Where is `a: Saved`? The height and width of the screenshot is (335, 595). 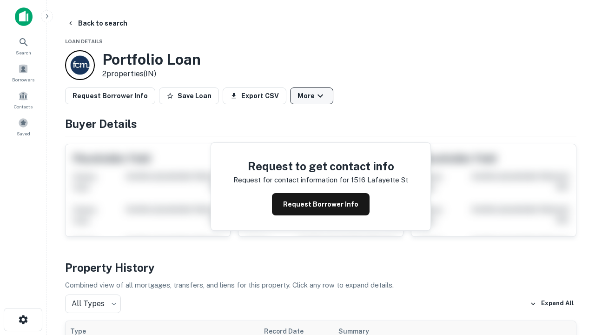
a: Saved is located at coordinates (23, 127).